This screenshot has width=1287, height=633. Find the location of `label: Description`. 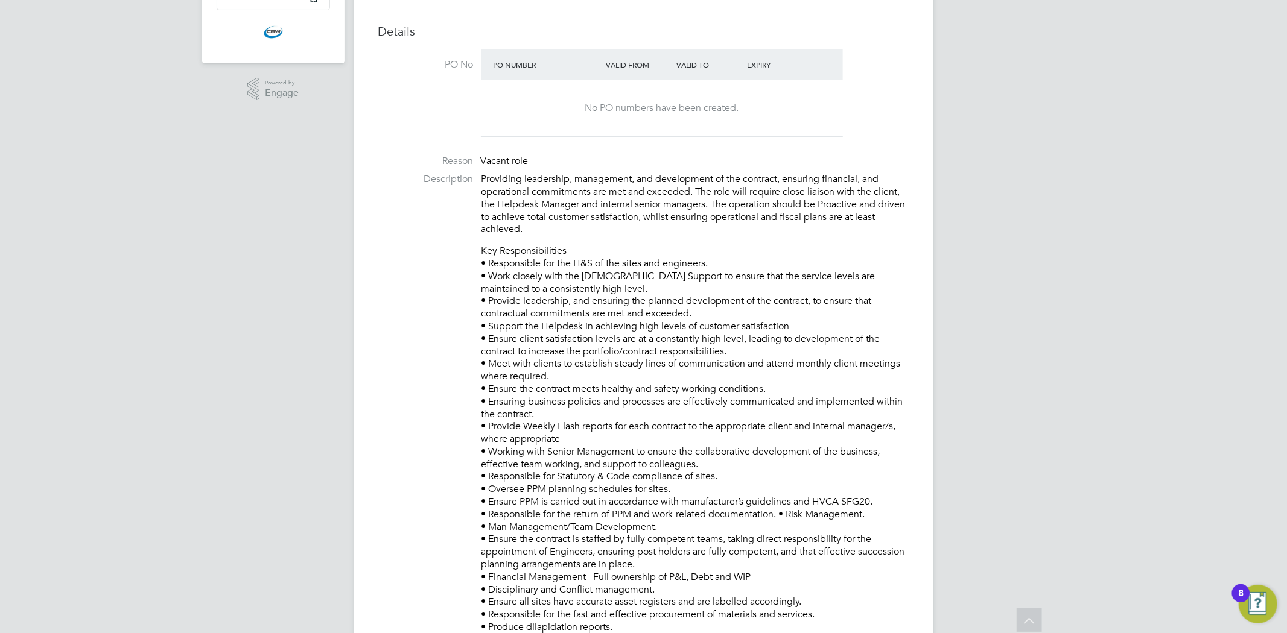

label: Description is located at coordinates (426, 179).